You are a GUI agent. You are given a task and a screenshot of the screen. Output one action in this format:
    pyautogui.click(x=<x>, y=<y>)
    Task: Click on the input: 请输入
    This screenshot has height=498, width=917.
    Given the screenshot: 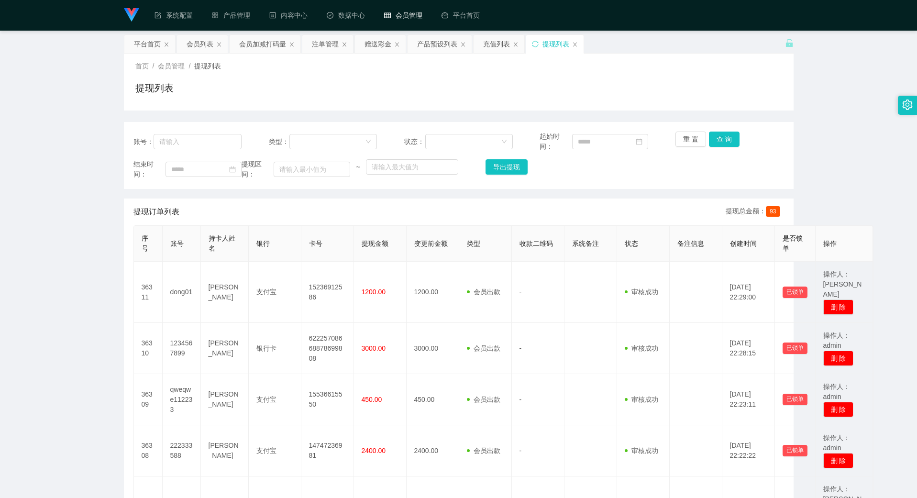 What is the action you would take?
    pyautogui.click(x=198, y=142)
    